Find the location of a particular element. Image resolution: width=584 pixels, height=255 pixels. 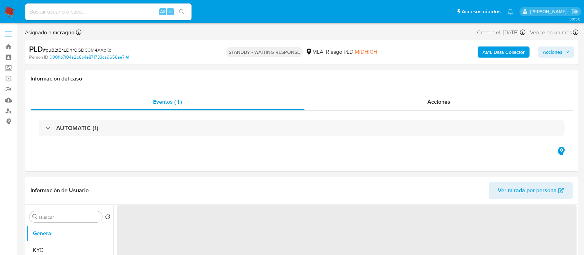

h3: AUTOMATIC (1) is located at coordinates (77, 128).